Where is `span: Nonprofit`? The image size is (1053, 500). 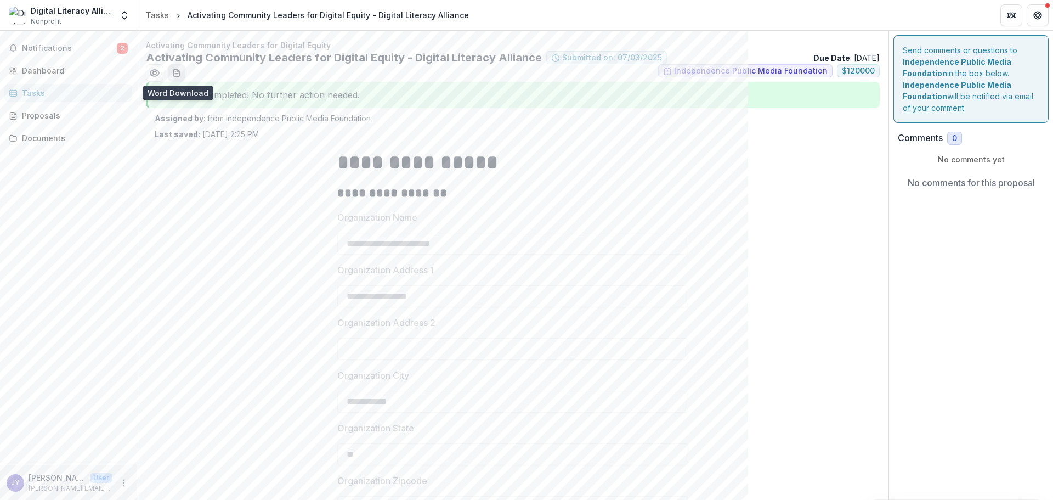 span: Nonprofit is located at coordinates (46, 21).